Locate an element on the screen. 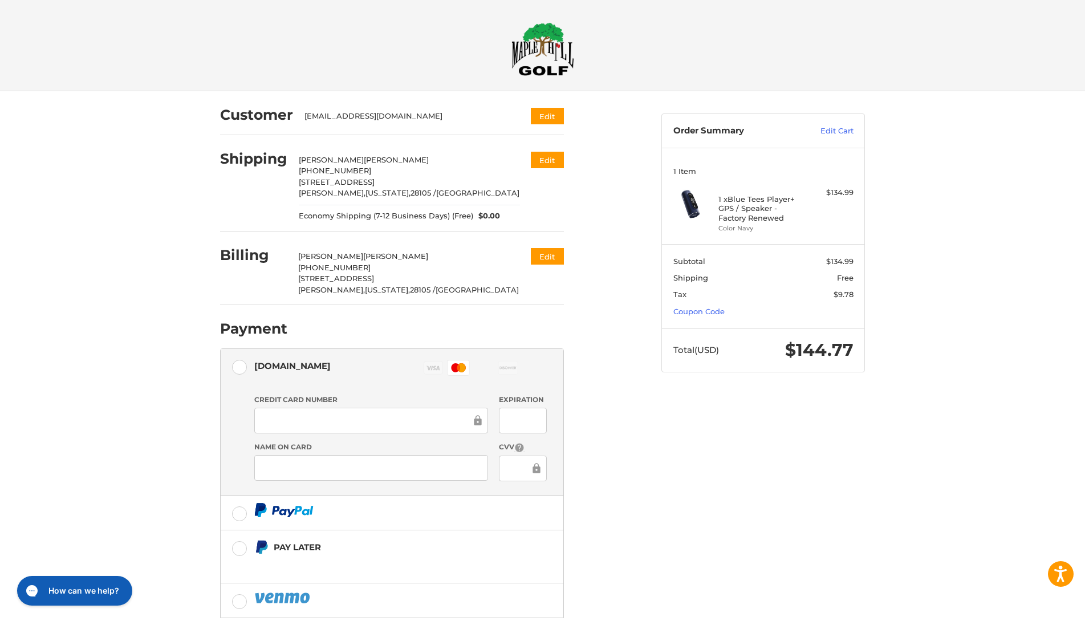  h2: Shipping is located at coordinates (254, 159).